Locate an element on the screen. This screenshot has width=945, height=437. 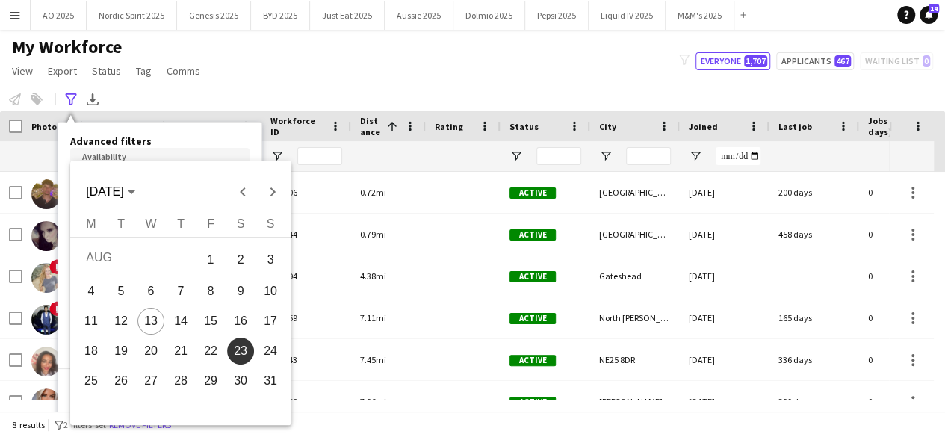
button: 05-08-2025 is located at coordinates (121, 291).